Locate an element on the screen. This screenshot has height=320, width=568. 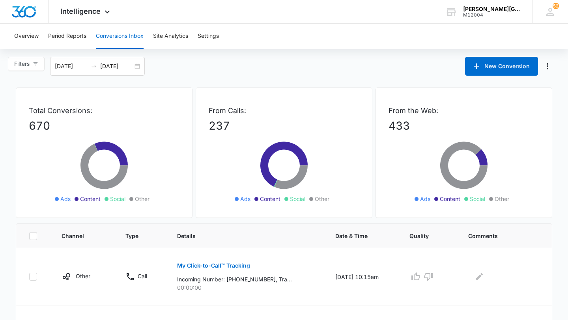
span: Comments is located at coordinates (498, 236).